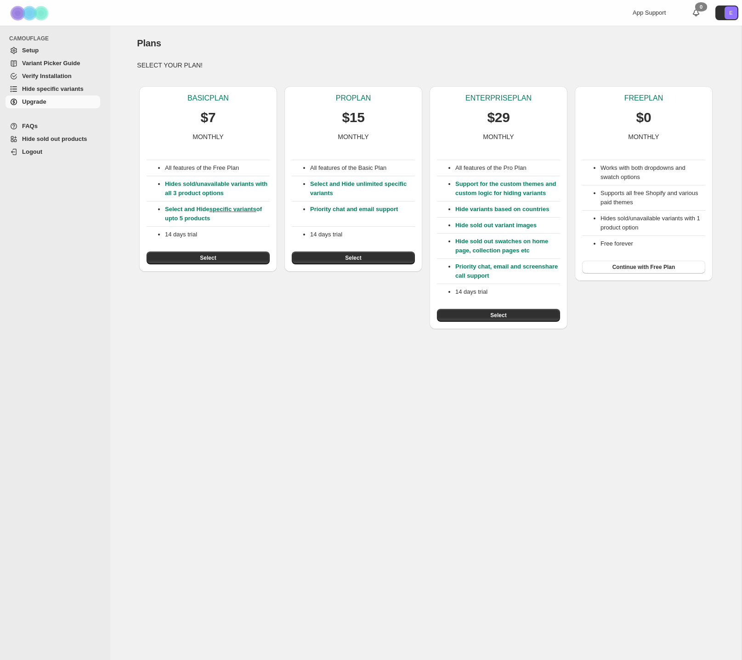 This screenshot has width=742, height=660. I want to click on p: $15, so click(353, 118).